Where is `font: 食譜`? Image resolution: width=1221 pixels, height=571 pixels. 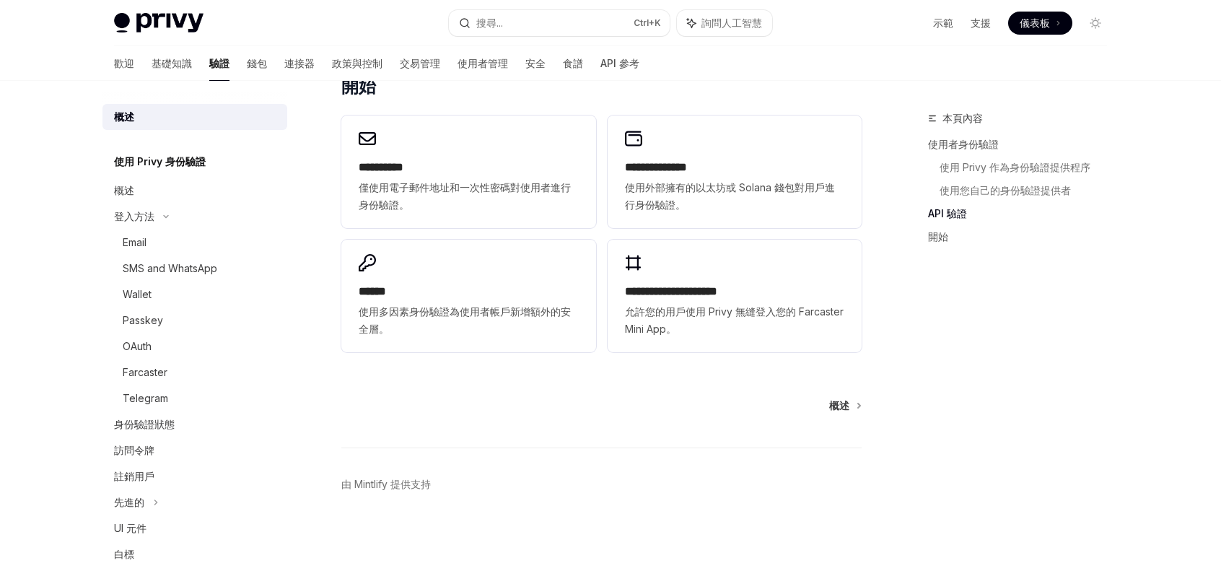 font: 食譜 is located at coordinates (573, 63).